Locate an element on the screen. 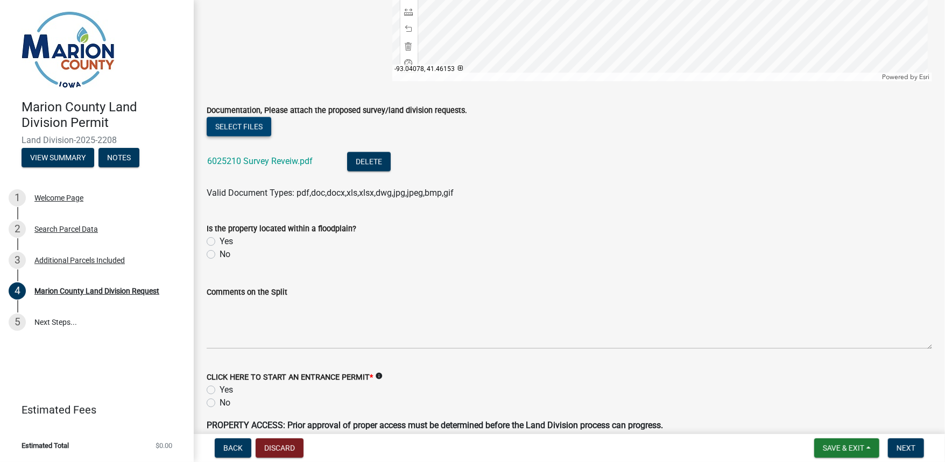 Image resolution: width=945 pixels, height=462 pixels. wm-modal-confirm: Summary is located at coordinates (58, 158).